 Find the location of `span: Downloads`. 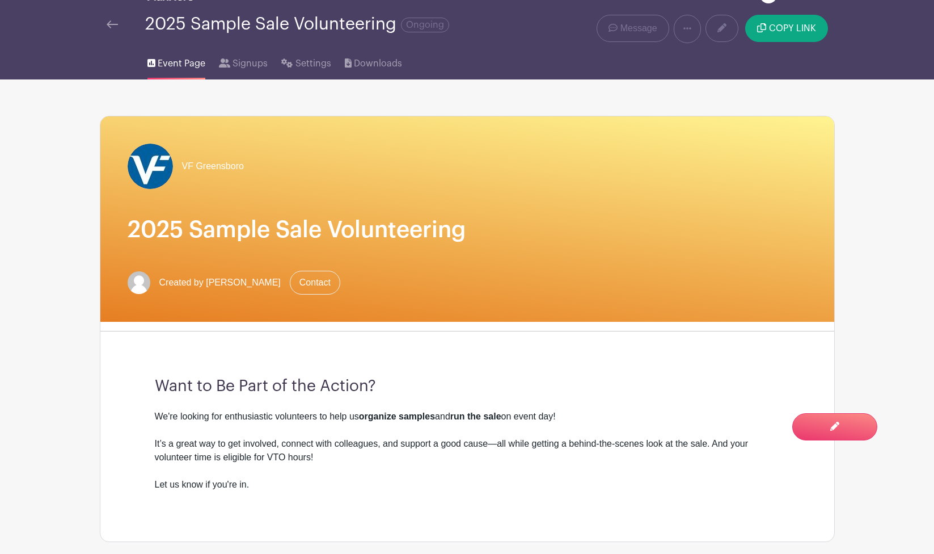

span: Downloads is located at coordinates (378, 64).